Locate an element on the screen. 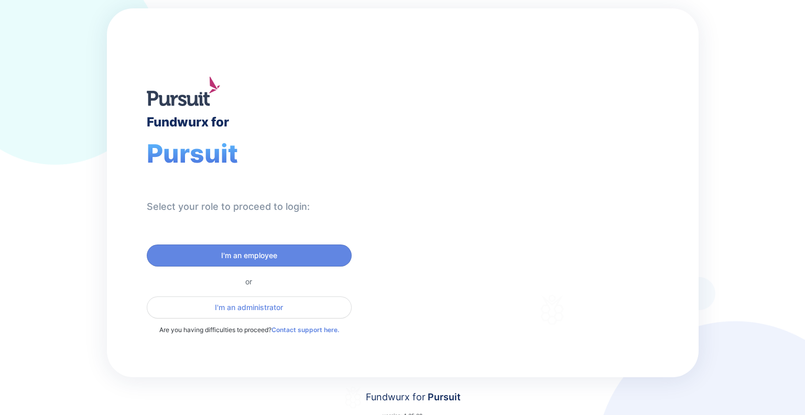 This screenshot has width=805, height=415. span: I'm an employee is located at coordinates (249, 255).